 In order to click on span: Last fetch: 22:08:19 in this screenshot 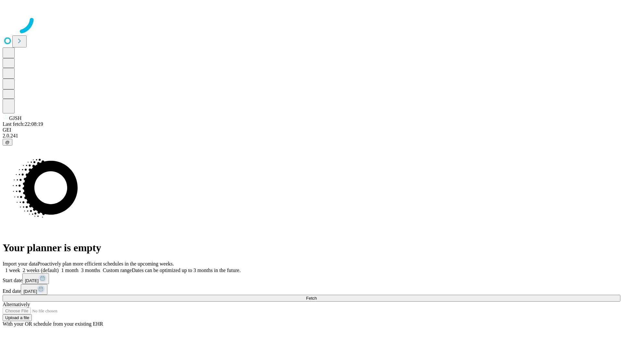, I will do `click(23, 124)`.